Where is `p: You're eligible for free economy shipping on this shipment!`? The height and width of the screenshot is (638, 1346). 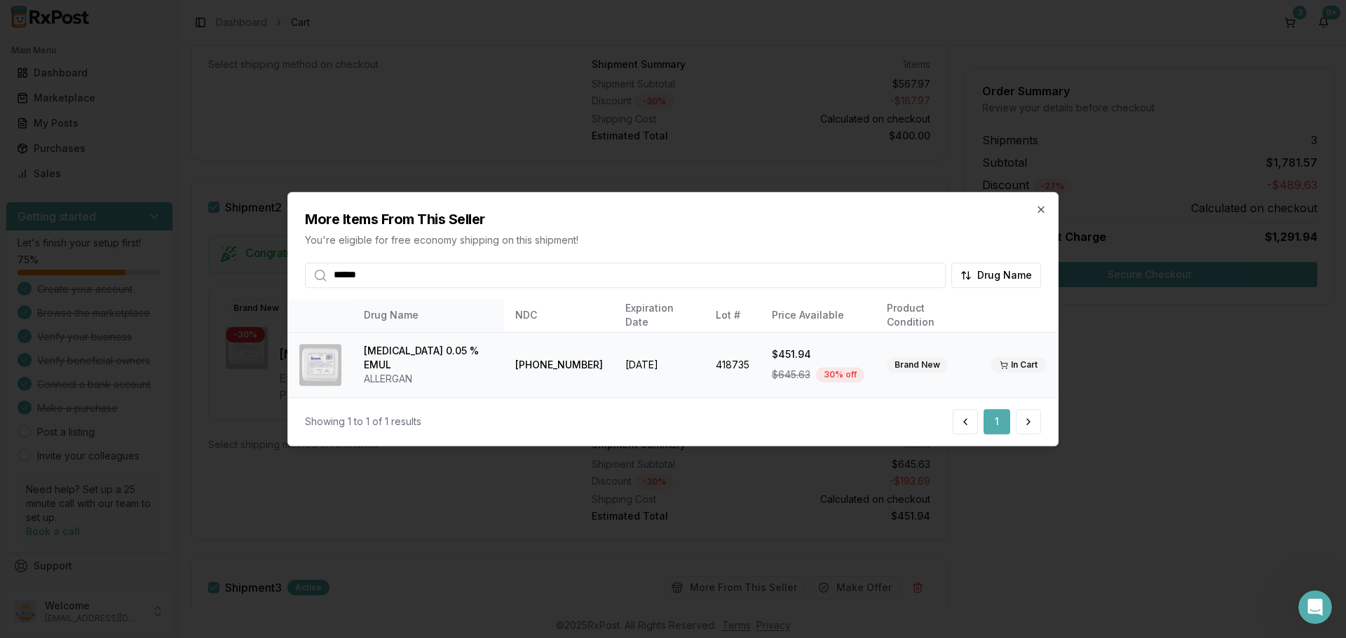 p: You're eligible for free economy shipping on this shipment! is located at coordinates (673, 240).